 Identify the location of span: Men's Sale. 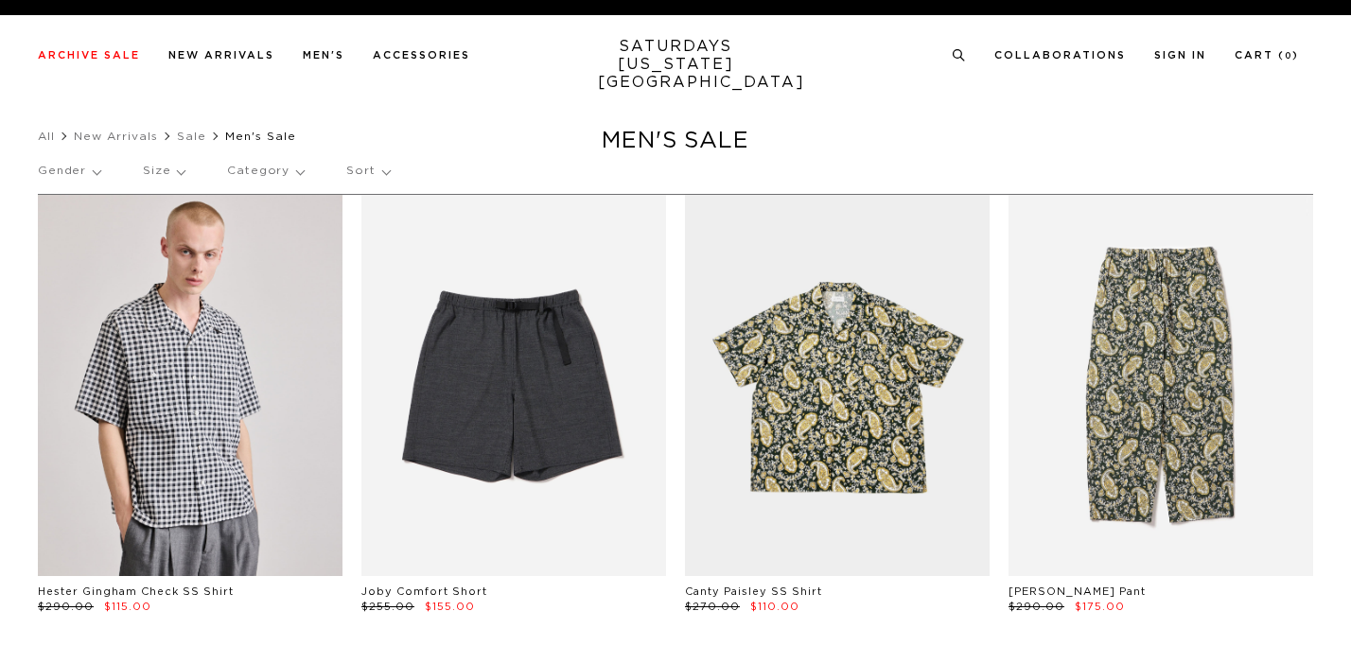
(260, 136).